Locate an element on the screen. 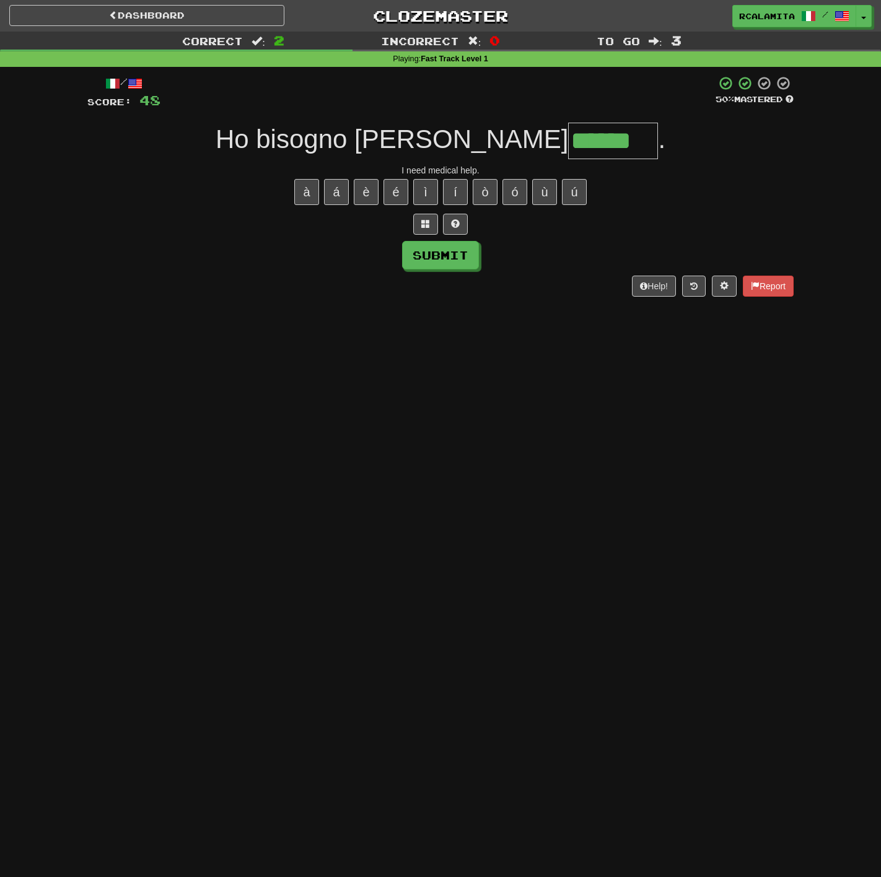  button: è is located at coordinates (366, 192).